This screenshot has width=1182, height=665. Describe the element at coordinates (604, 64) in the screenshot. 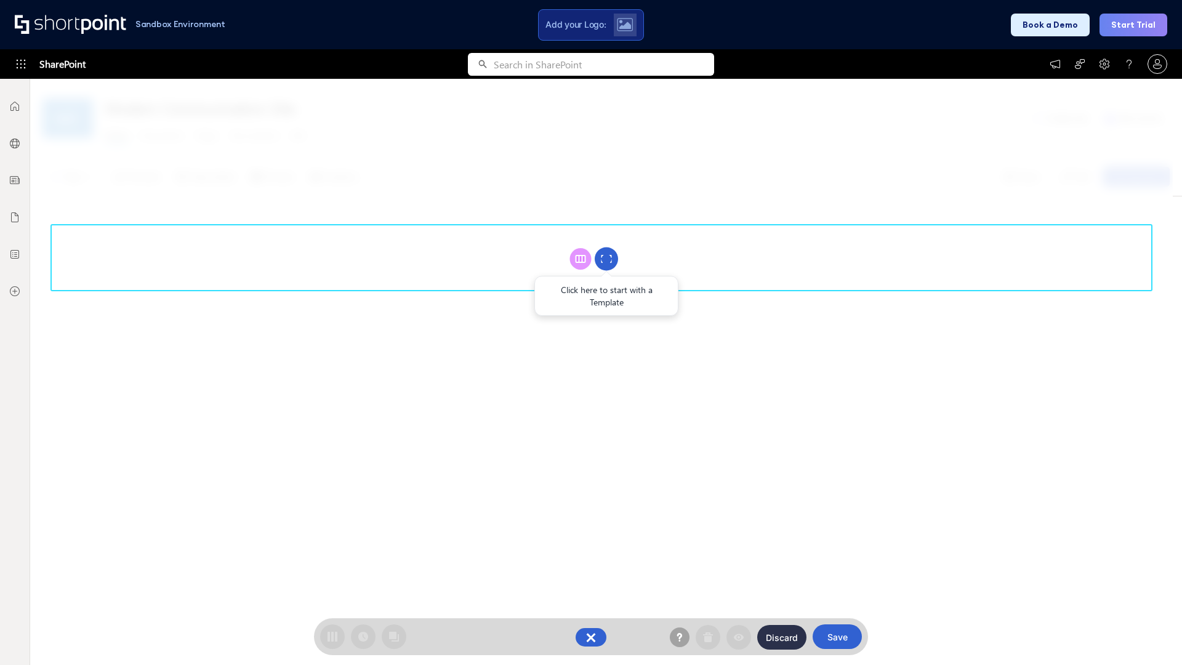

I see `input: Search in SharePoint` at that location.